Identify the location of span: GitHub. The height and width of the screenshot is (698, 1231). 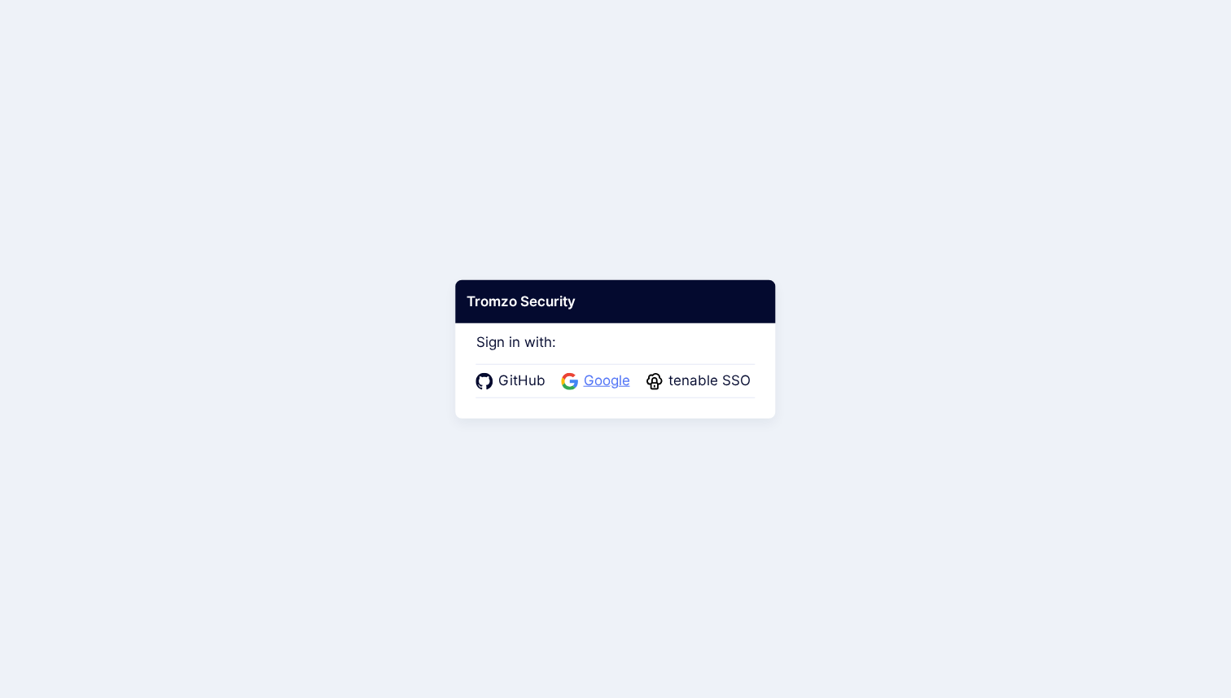
(522, 381).